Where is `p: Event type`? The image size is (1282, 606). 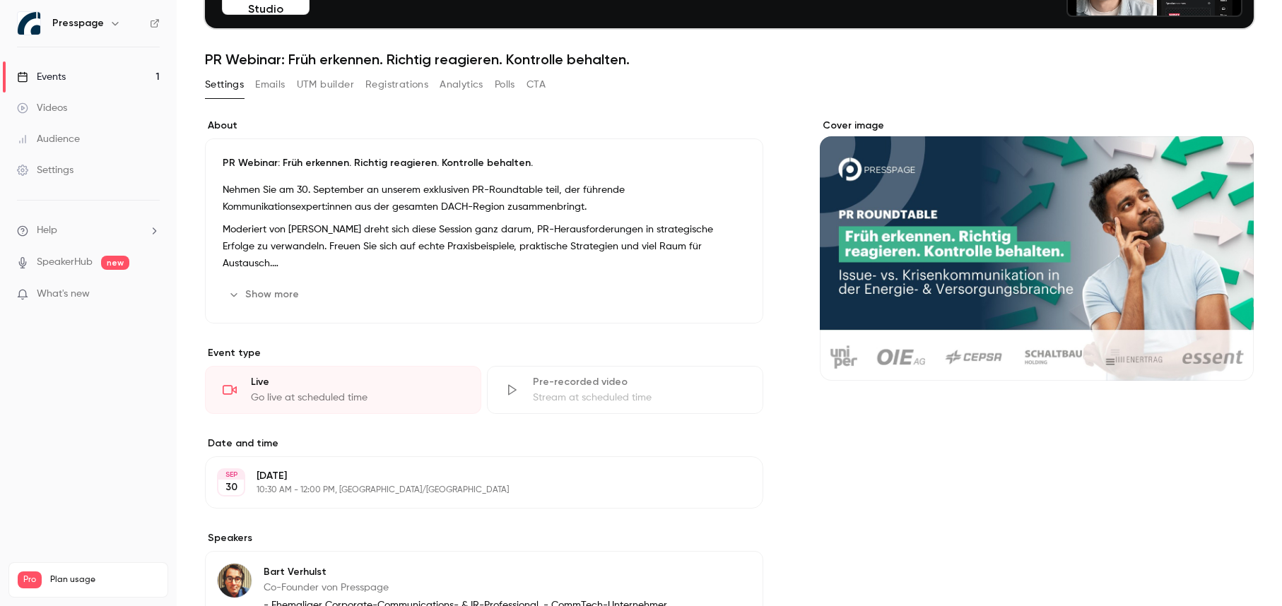
p: Event type is located at coordinates (484, 353).